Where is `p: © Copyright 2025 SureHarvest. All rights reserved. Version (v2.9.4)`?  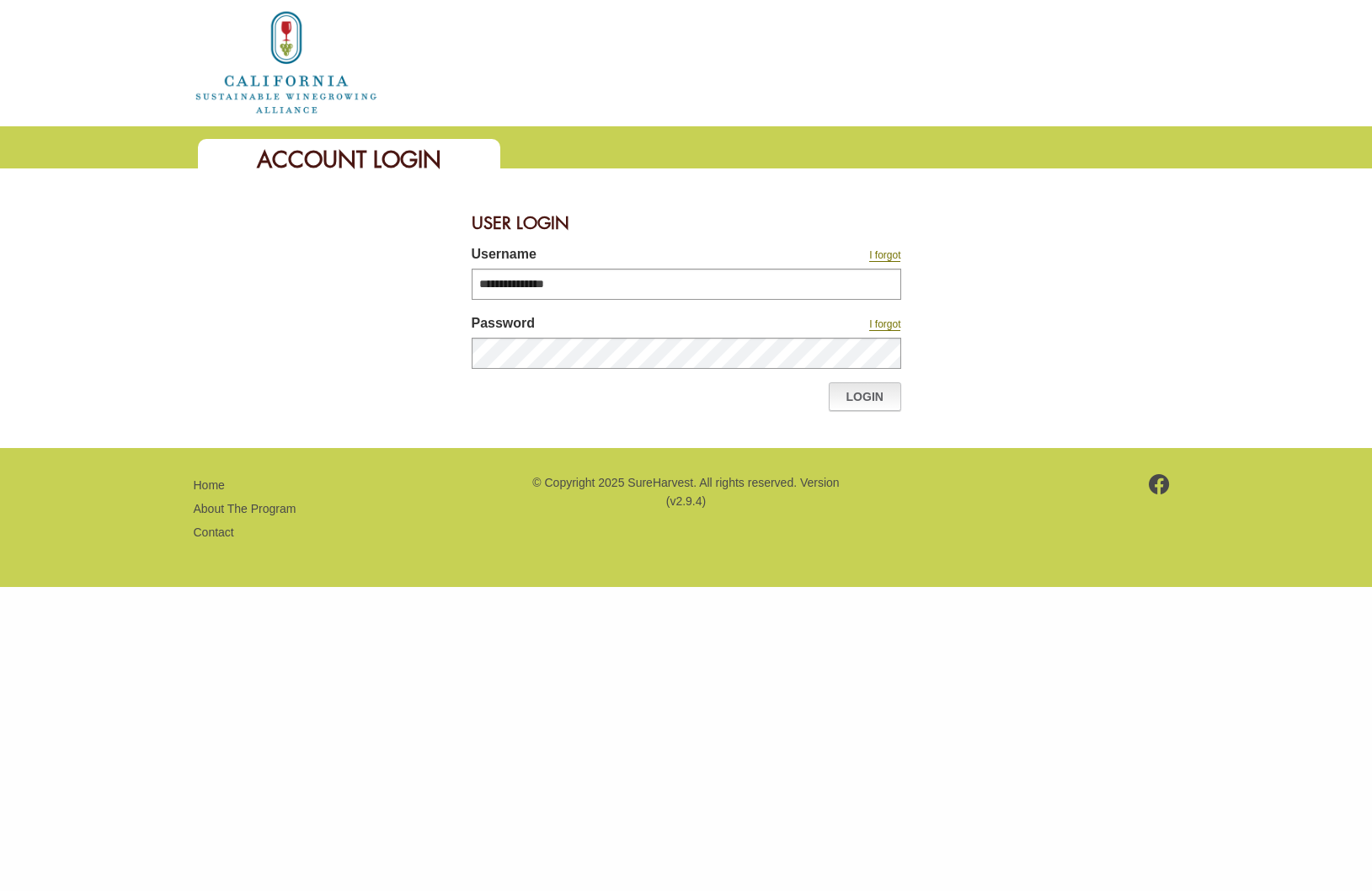 p: © Copyright 2025 SureHarvest. All rights reserved. Version (v2.9.4) is located at coordinates (686, 492).